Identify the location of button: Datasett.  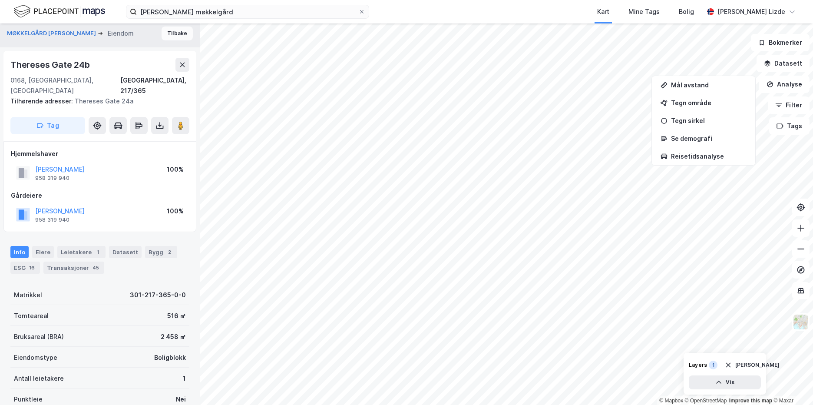
(783, 63).